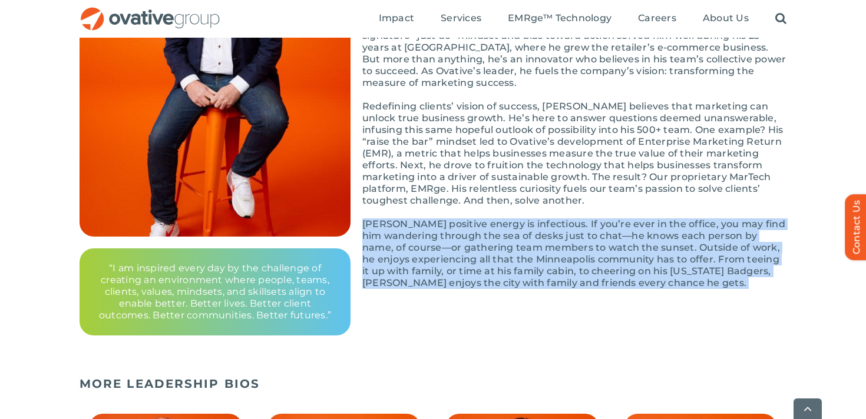  I want to click on span: EMRge™ Technology, so click(560, 18).